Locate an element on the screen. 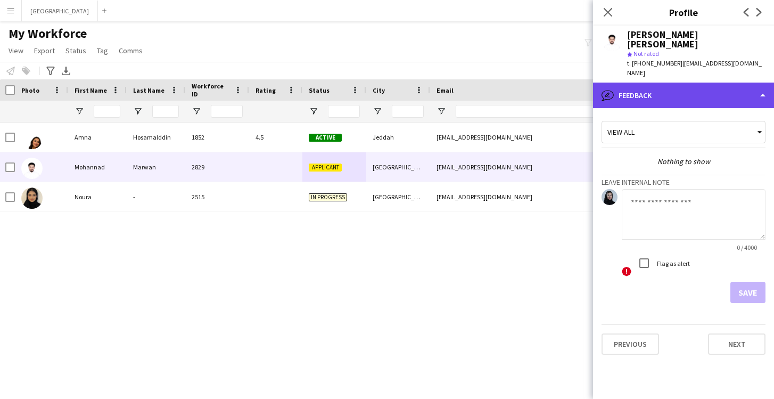 Image resolution: width=774 pixels, height=399 pixels. input: Email Filter Input is located at coordinates (546, 111).